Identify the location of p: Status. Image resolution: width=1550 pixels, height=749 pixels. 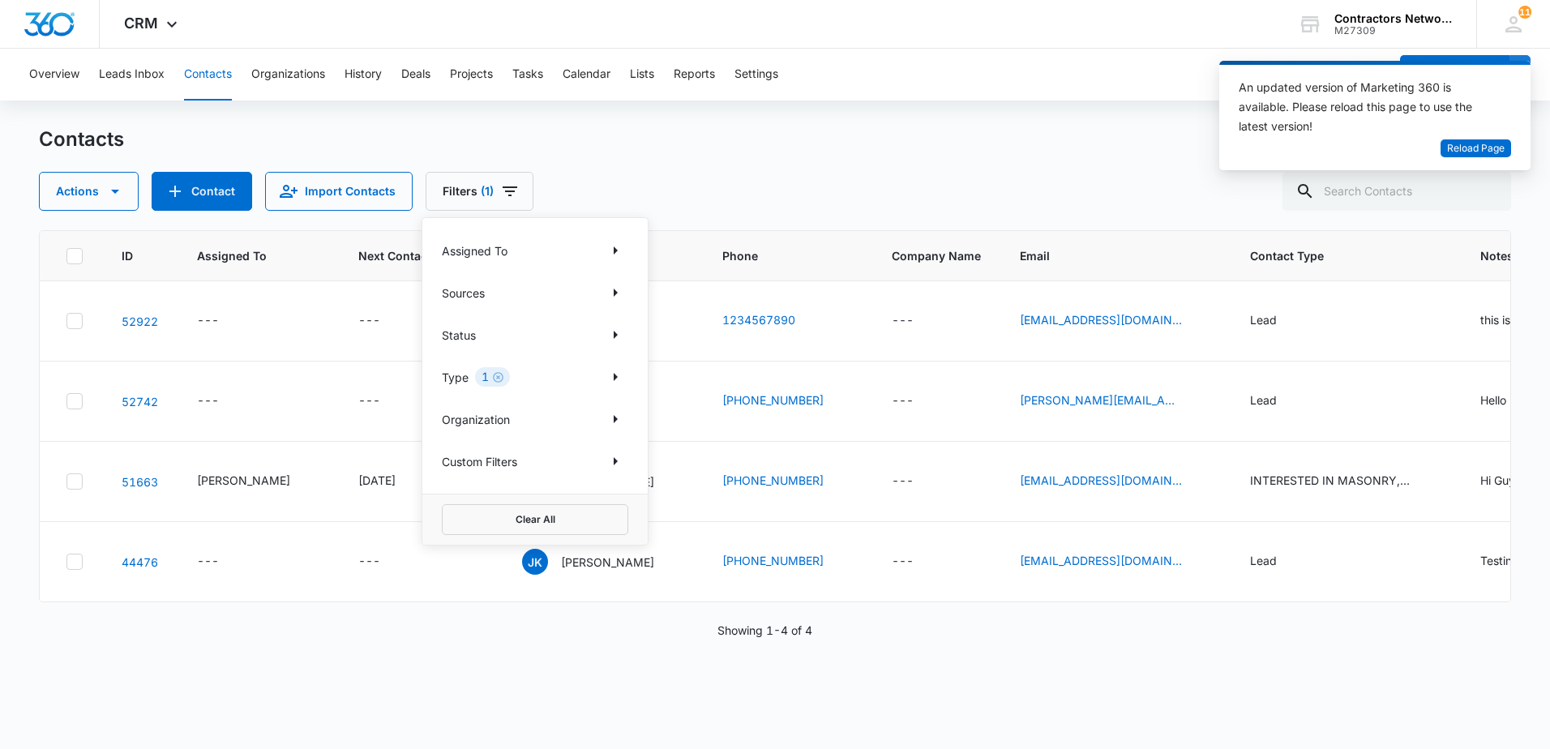
(459, 335).